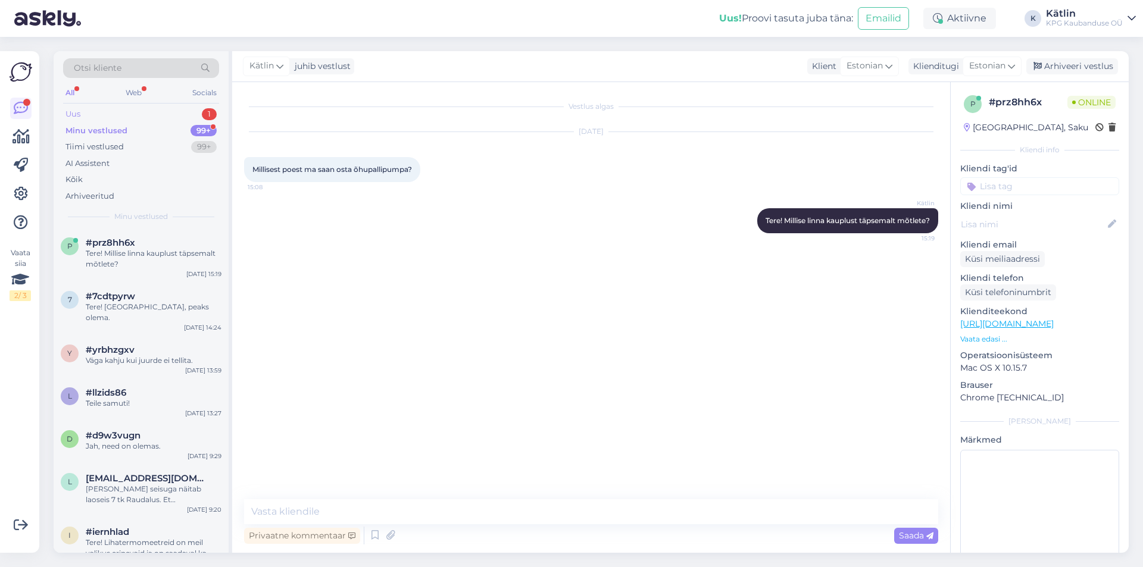 This screenshot has height=567, width=1143. I want to click on span: Millisest poest ma saan osta õhupallipumpa?, so click(332, 169).